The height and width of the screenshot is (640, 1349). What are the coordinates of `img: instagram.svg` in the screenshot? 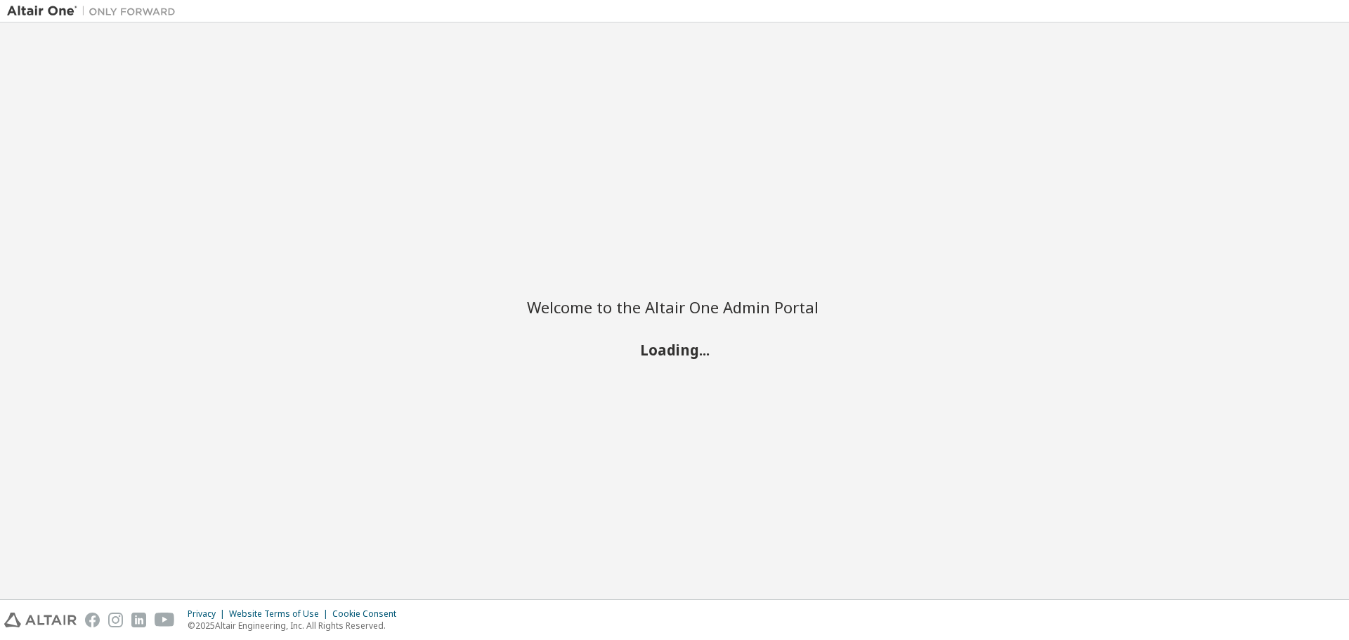 It's located at (115, 620).